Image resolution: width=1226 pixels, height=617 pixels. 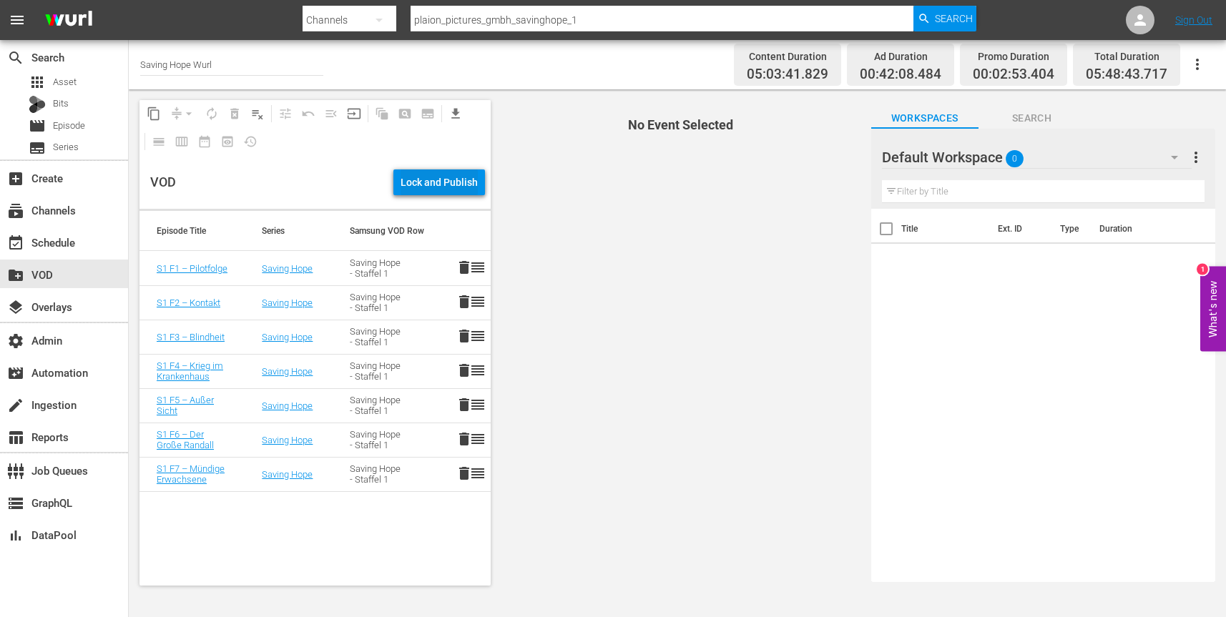 I want to click on span: Automation, so click(x=16, y=373).